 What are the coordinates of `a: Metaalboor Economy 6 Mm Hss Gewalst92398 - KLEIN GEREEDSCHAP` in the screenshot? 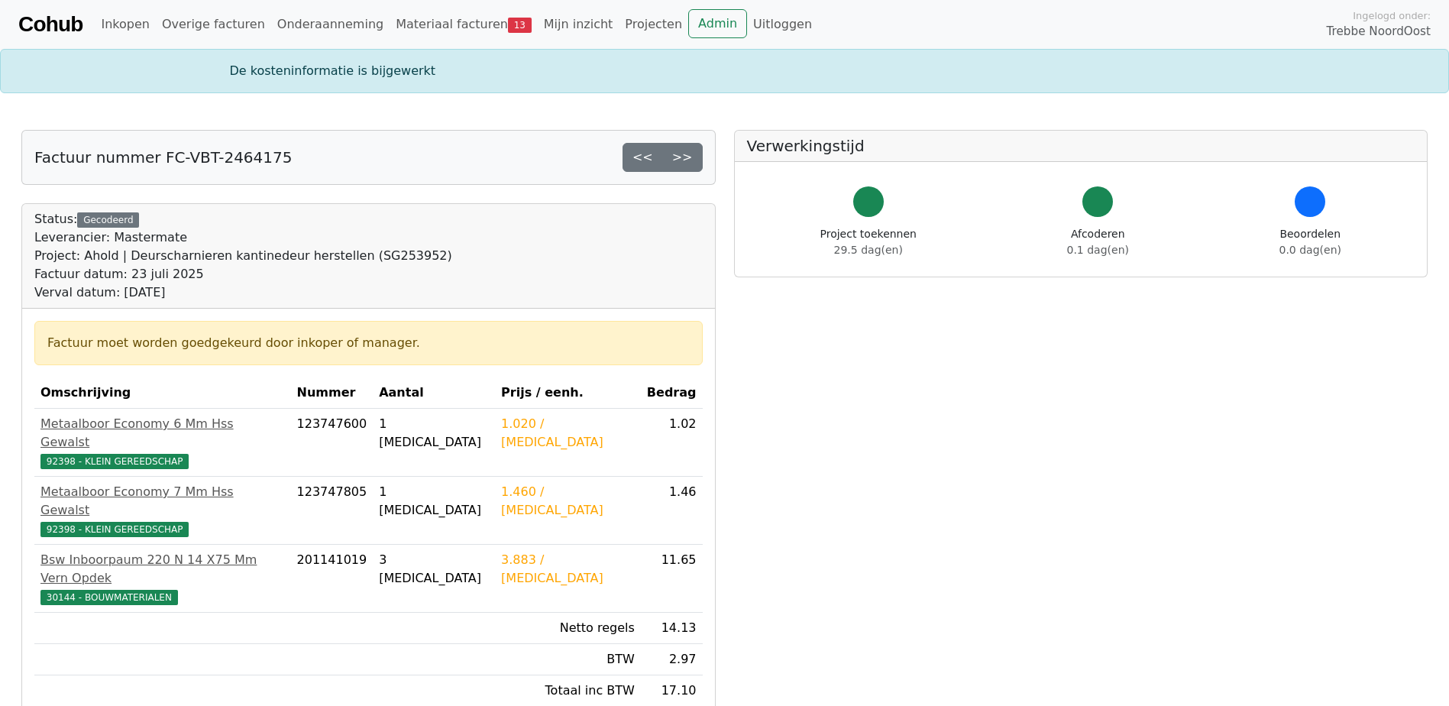 It's located at (163, 442).